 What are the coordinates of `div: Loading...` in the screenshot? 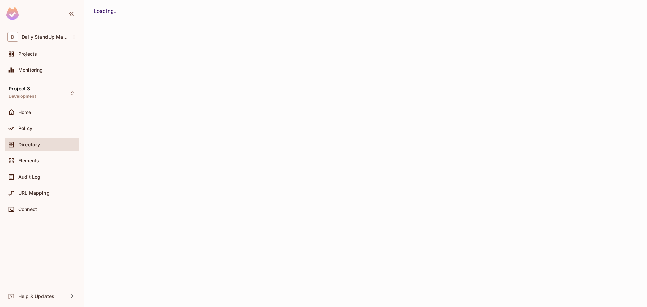 It's located at (366, 11).